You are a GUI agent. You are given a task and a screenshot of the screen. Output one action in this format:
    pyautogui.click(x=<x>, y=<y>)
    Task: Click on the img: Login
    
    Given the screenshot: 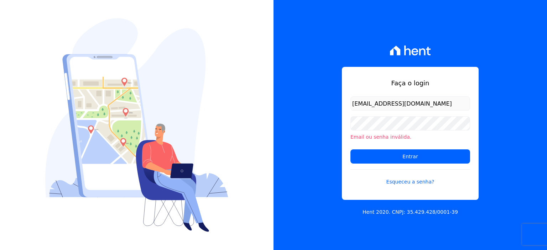 What is the action you would take?
    pyautogui.click(x=137, y=125)
    